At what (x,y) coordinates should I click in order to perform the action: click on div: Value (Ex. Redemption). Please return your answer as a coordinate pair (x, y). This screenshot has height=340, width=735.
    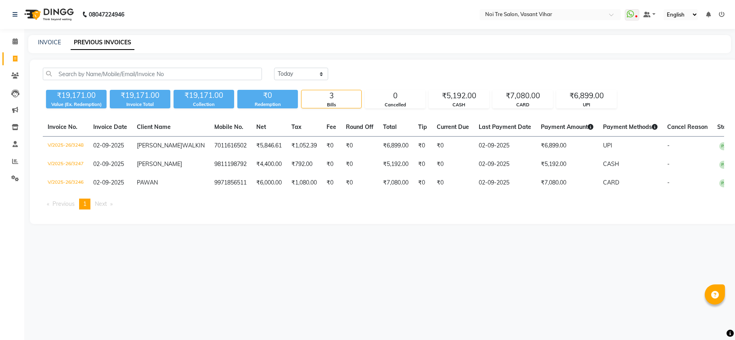
    Looking at the image, I should click on (76, 104).